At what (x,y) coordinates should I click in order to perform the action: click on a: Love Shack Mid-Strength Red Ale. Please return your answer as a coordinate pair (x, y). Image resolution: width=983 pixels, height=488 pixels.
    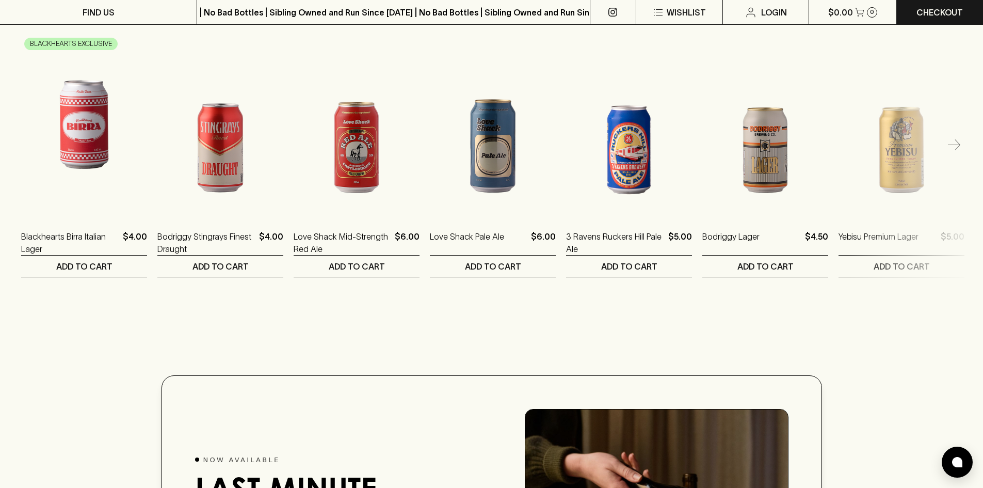
    Looking at the image, I should click on (342, 243).